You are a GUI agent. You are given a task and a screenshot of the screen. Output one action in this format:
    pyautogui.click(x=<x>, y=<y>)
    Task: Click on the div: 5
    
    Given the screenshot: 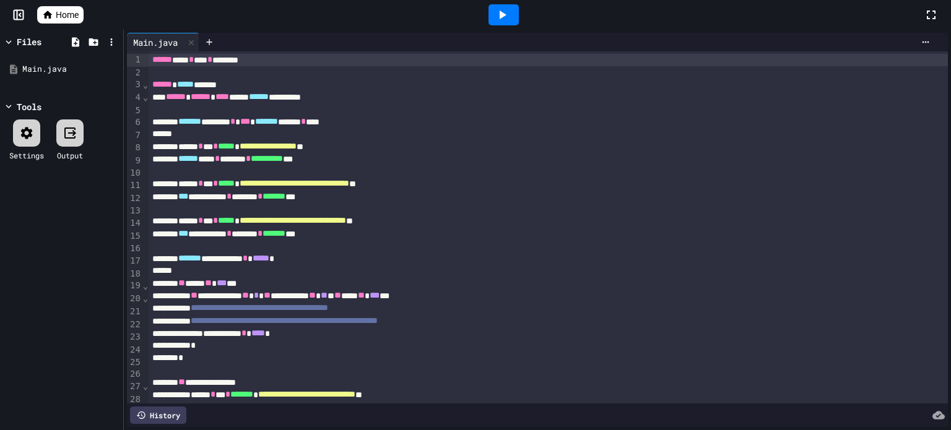 What is the action you would take?
    pyautogui.click(x=134, y=111)
    